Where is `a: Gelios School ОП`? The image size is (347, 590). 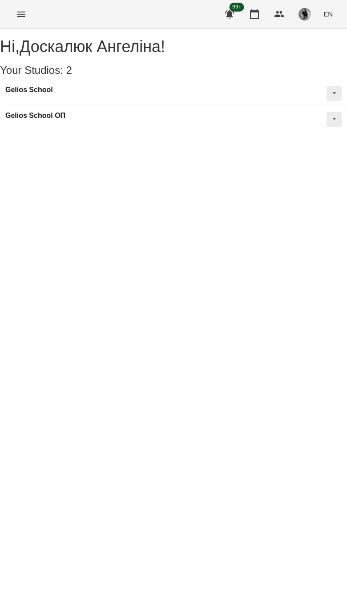 a: Gelios School ОП is located at coordinates (35, 116).